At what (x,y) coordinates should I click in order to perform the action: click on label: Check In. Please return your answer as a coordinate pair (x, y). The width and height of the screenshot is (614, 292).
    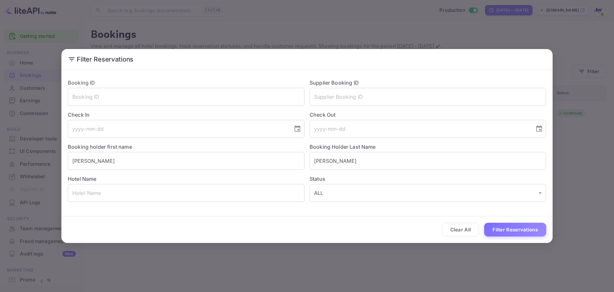
    Looking at the image, I should click on (186, 115).